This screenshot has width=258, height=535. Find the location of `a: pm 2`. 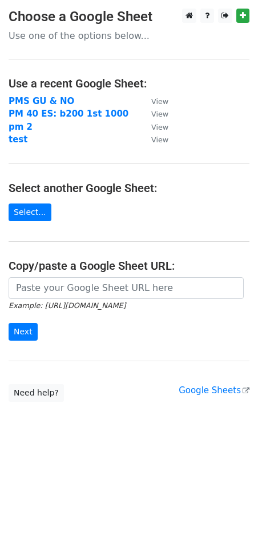

a: pm 2 is located at coordinates (21, 127).